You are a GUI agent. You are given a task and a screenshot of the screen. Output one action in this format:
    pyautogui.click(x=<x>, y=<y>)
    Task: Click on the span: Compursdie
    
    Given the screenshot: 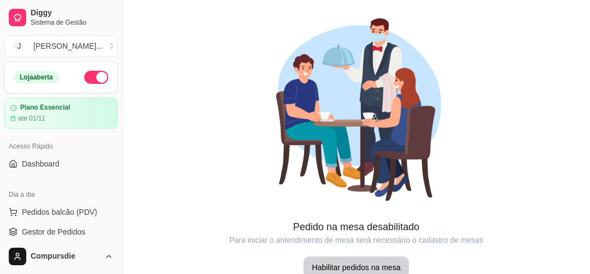 What is the action you would take?
    pyautogui.click(x=65, y=256)
    